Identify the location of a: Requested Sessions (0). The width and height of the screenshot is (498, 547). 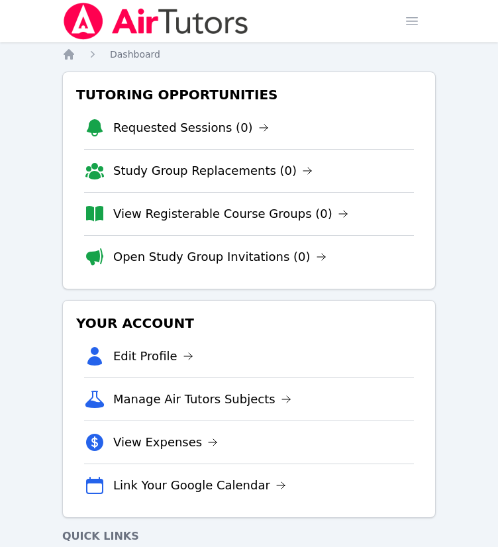
(191, 128).